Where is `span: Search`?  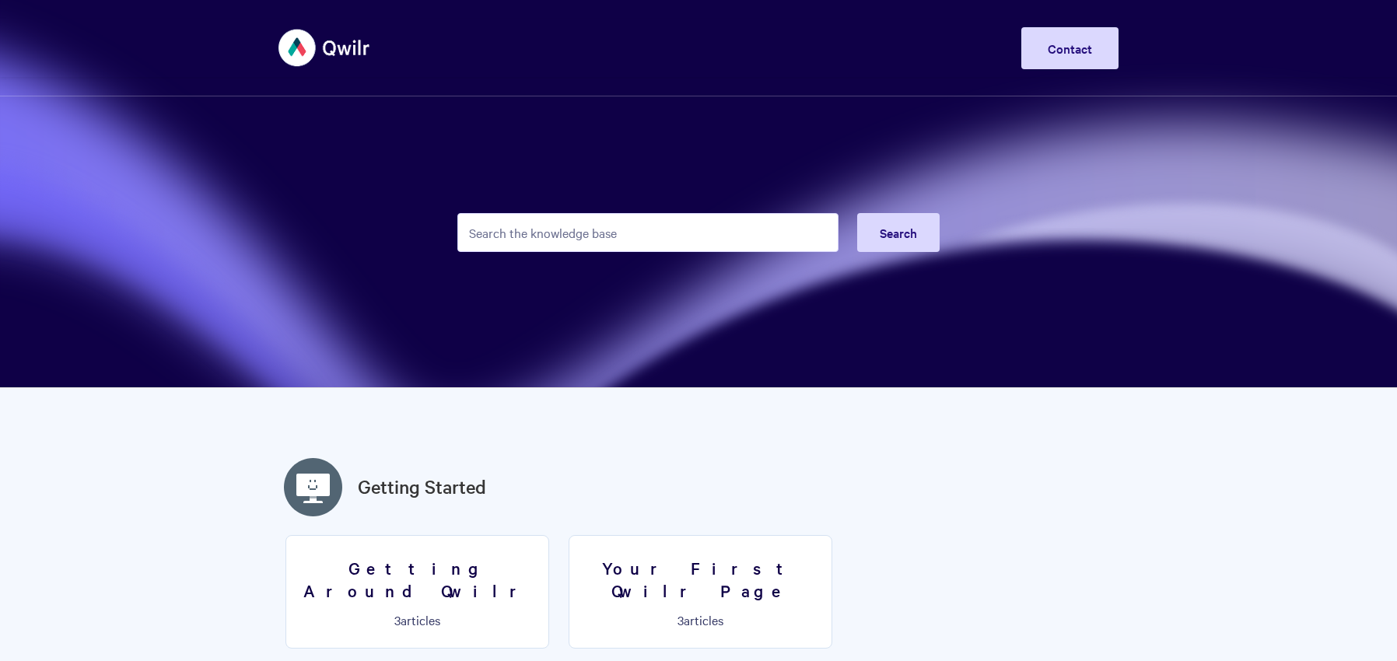 span: Search is located at coordinates (899, 233).